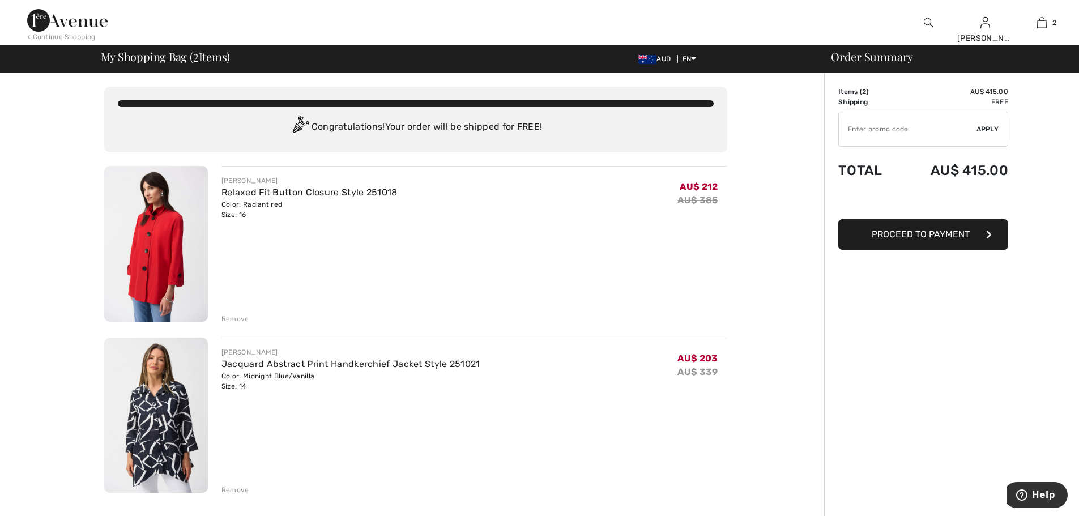 The height and width of the screenshot is (516, 1079). Describe the element at coordinates (699, 186) in the screenshot. I see `span: AU$ 212` at that location.